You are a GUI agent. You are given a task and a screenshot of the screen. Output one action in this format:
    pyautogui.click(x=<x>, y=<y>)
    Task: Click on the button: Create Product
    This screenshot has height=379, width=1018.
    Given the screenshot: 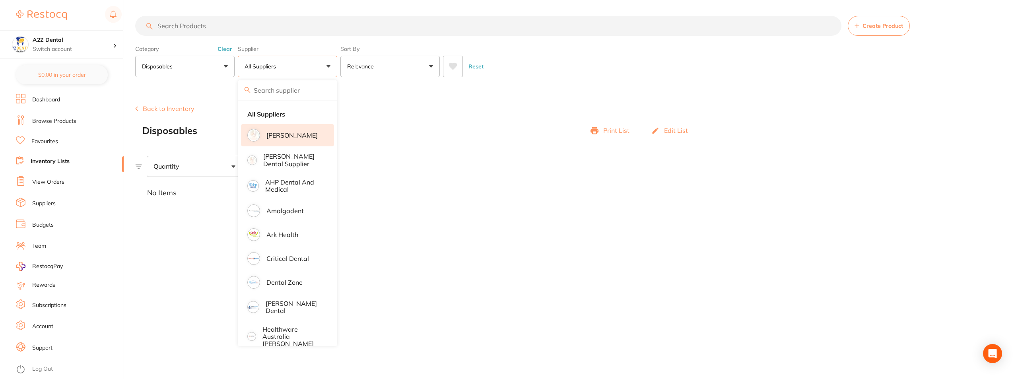 What is the action you would take?
    pyautogui.click(x=879, y=26)
    